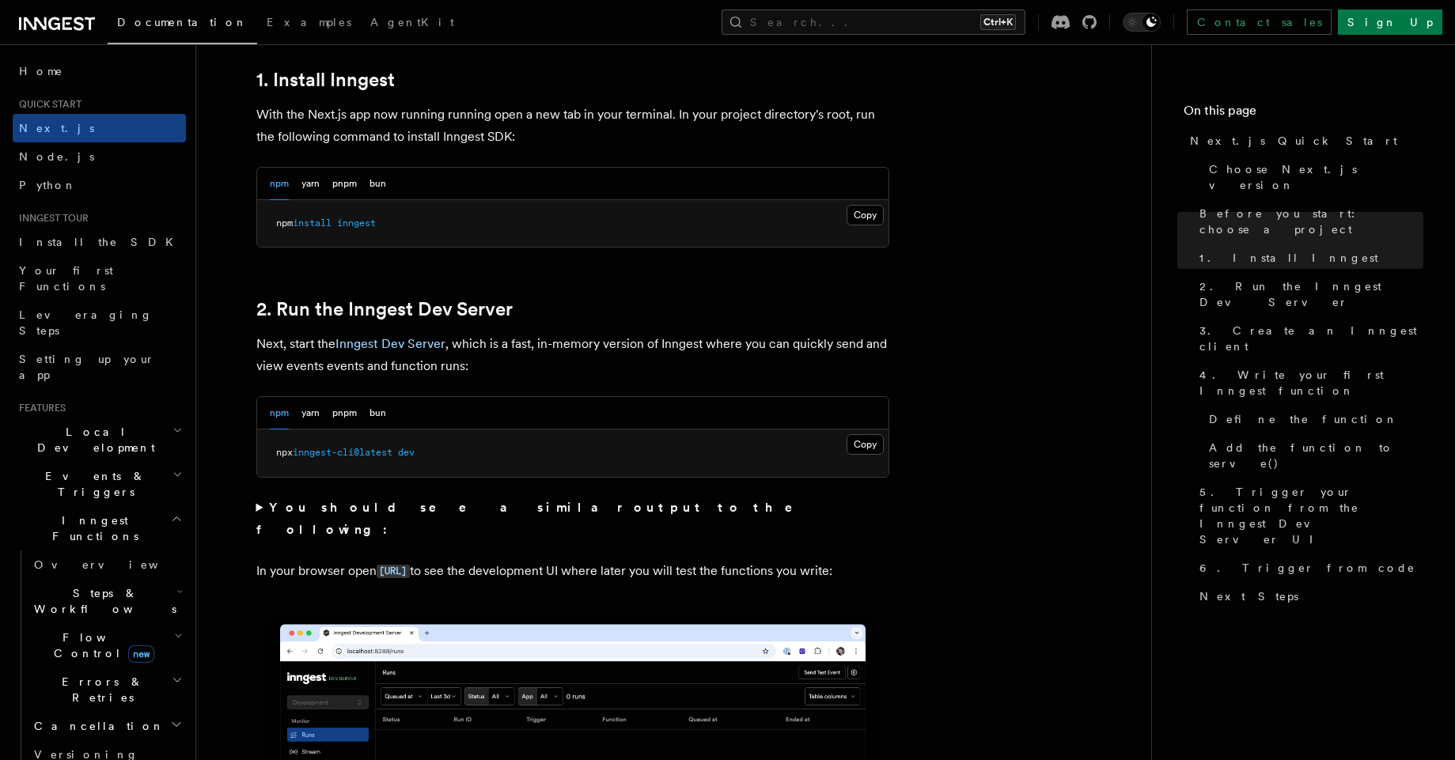 The height and width of the screenshot is (760, 1455). What do you see at coordinates (1311, 339) in the screenshot?
I see `span: 3. Create an Inngest client` at bounding box center [1311, 339].